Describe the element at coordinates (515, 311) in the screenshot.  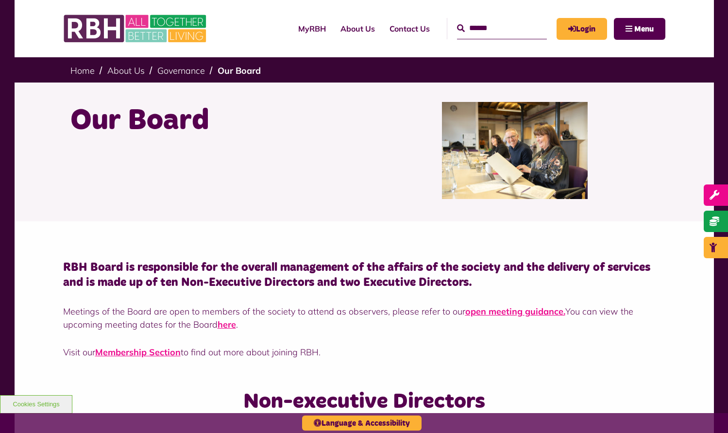
I see `a: open meeting guidance.` at that location.